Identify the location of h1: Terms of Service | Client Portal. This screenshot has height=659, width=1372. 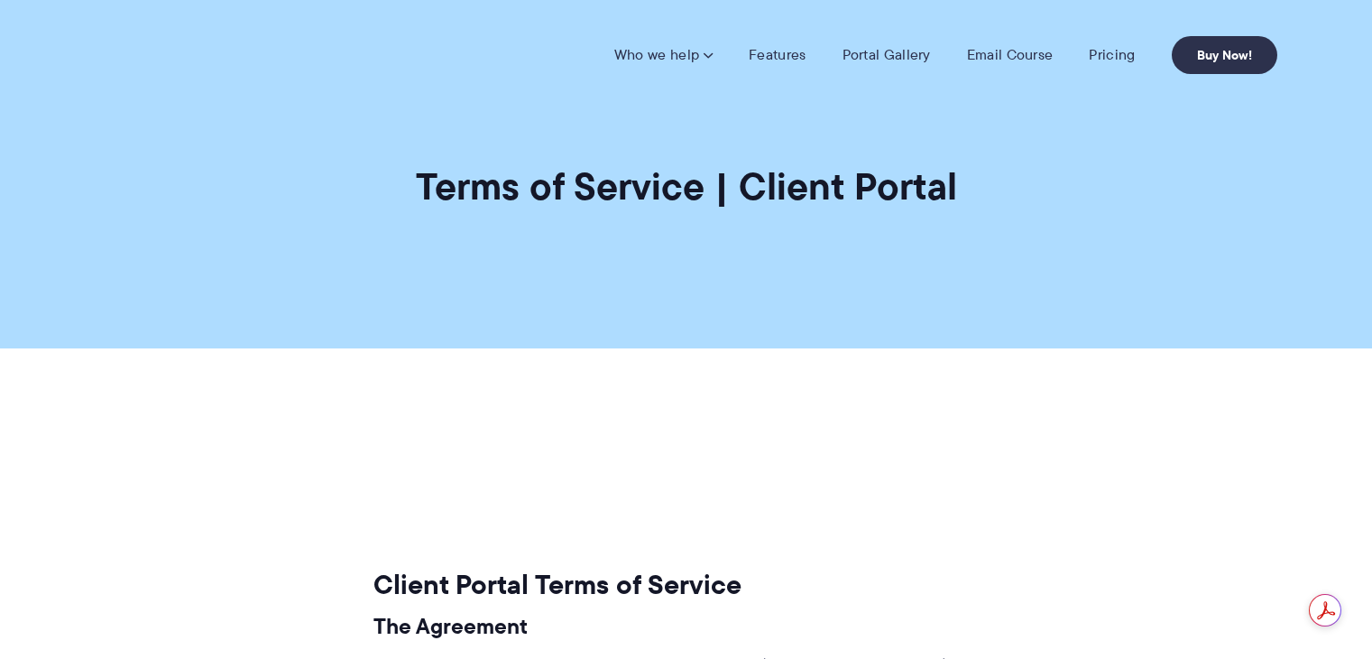
(687, 186).